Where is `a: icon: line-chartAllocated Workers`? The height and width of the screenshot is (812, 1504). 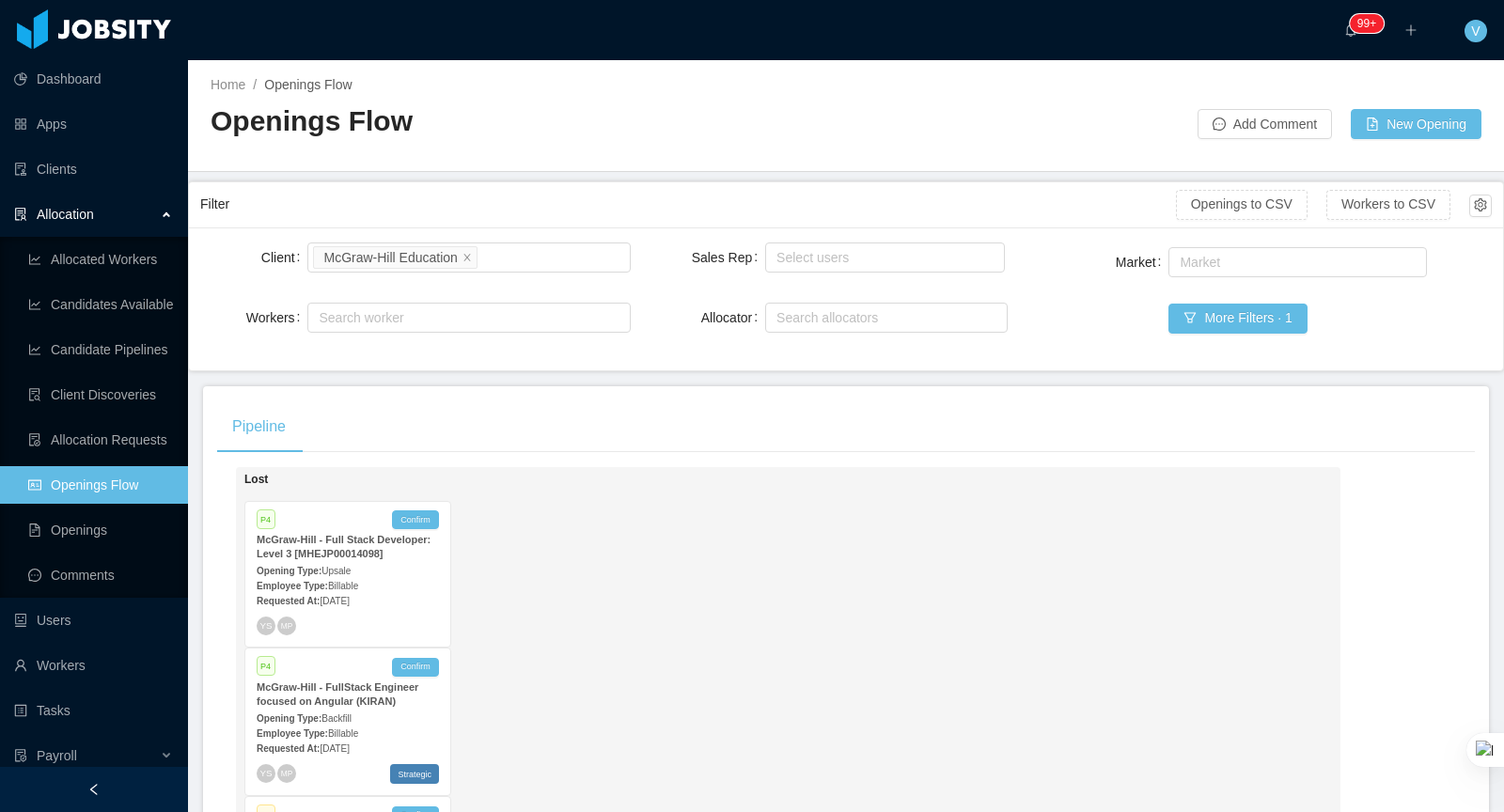 a: icon: line-chartAllocated Workers is located at coordinates (101, 259).